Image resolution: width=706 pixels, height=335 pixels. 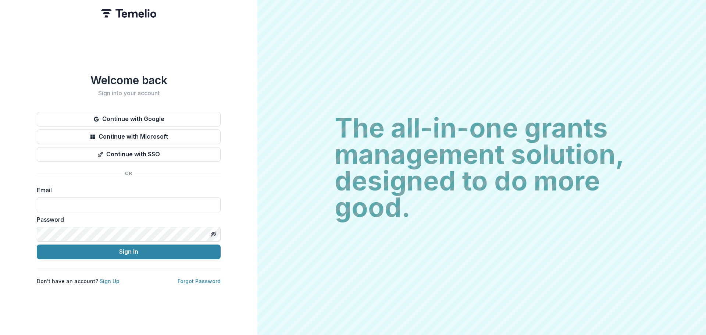 What do you see at coordinates (129, 252) in the screenshot?
I see `button: Sign In` at bounding box center [129, 252].